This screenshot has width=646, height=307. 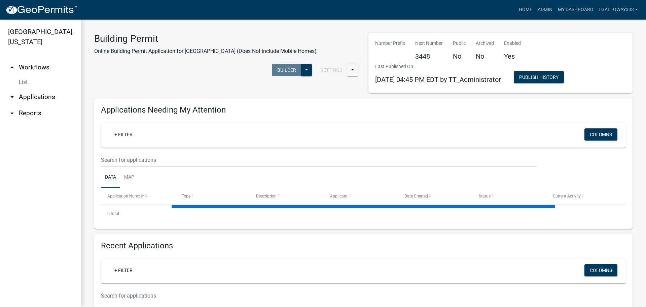 What do you see at coordinates (485, 43) in the screenshot?
I see `p: Archived` at bounding box center [485, 43].